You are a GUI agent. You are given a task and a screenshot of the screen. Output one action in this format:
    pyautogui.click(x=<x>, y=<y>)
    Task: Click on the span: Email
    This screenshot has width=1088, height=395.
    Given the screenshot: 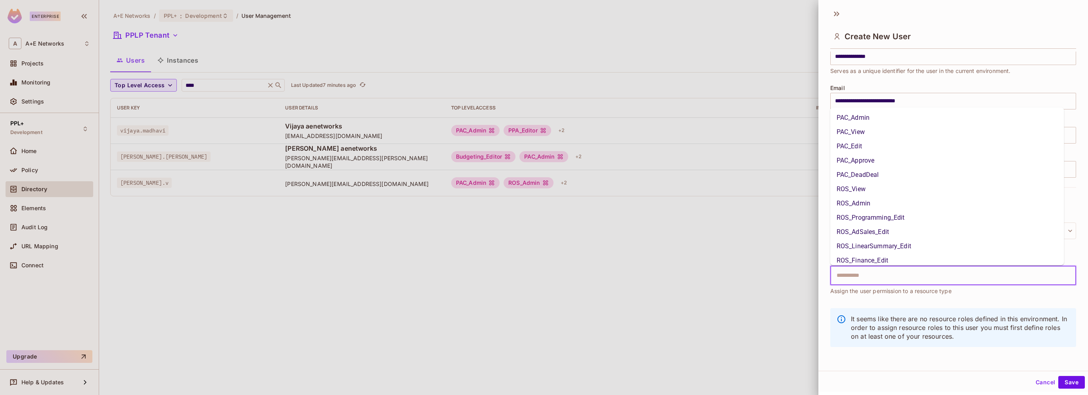 What is the action you would take?
    pyautogui.click(x=837, y=88)
    